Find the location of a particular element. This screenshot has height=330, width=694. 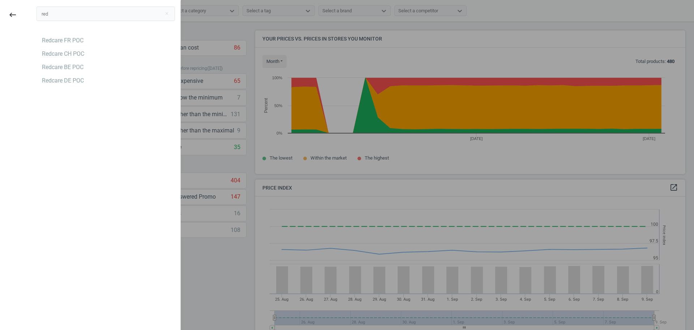

button: Close is located at coordinates (167, 14).